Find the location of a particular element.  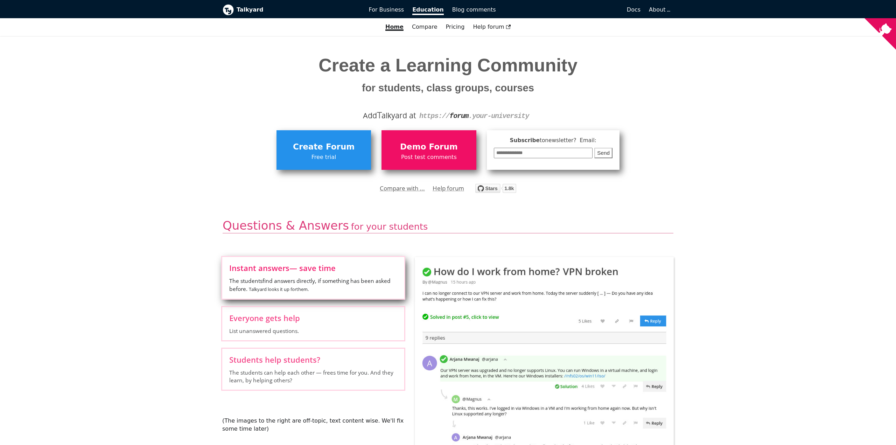

a: Home is located at coordinates (394, 27).